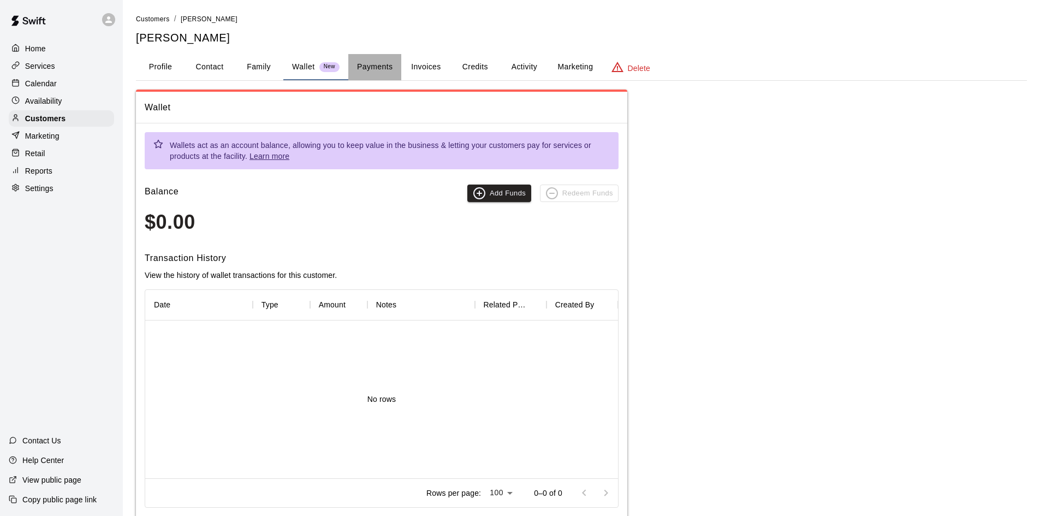  I want to click on div: Calendar, so click(61, 84).